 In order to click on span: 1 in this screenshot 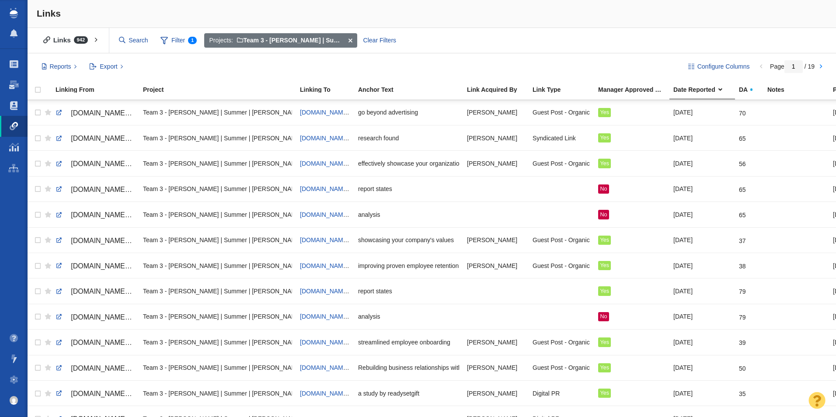, I will do `click(192, 40)`.